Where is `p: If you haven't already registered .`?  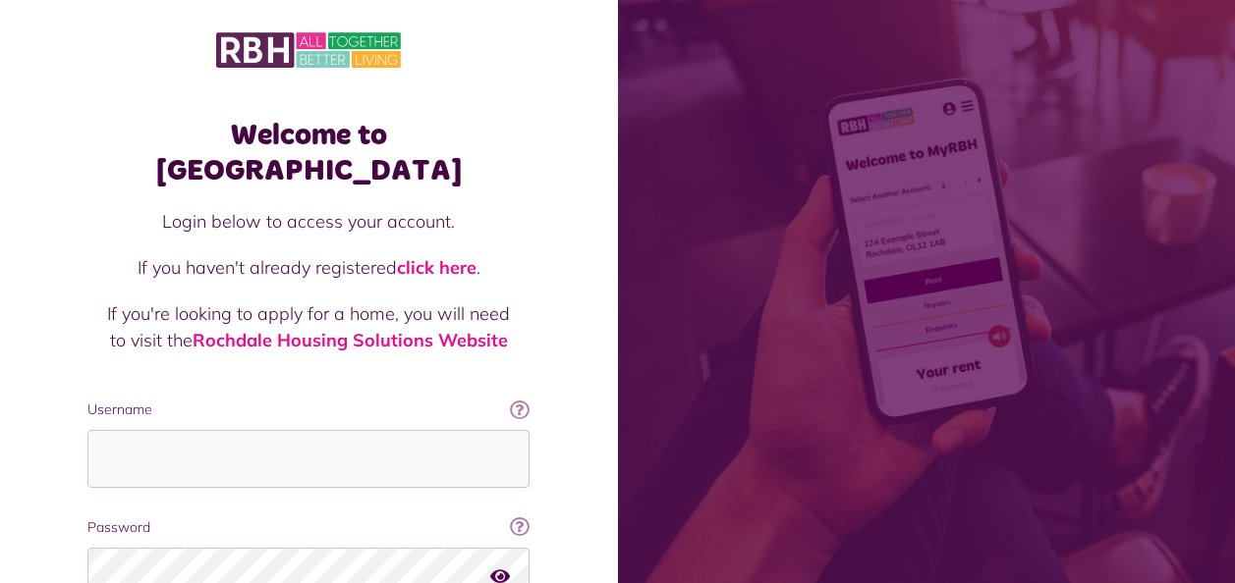 p: If you haven't already registered . is located at coordinates (308, 267).